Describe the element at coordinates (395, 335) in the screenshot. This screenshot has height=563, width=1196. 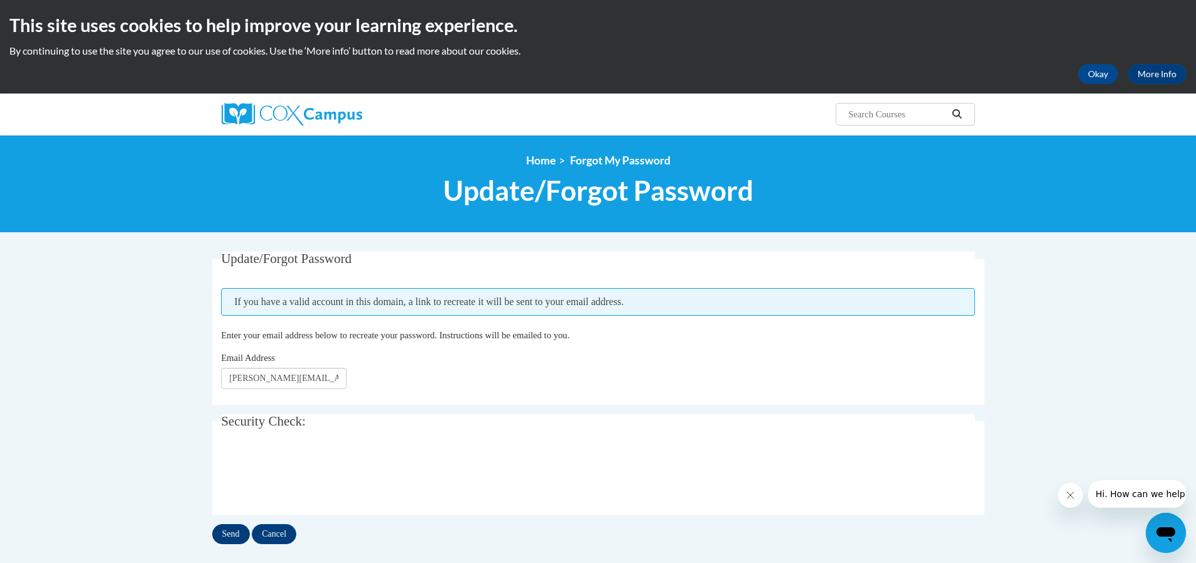
I see `span: Enter your email address below to recreate your password. Instructions will be emailed to you.` at that location.